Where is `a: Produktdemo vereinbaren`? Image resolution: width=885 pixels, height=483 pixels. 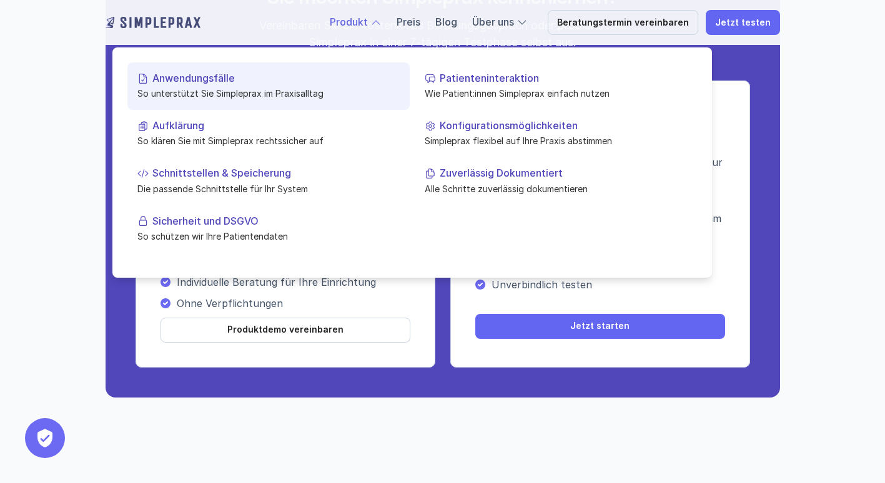 a: Produktdemo vereinbaren is located at coordinates (285, 330).